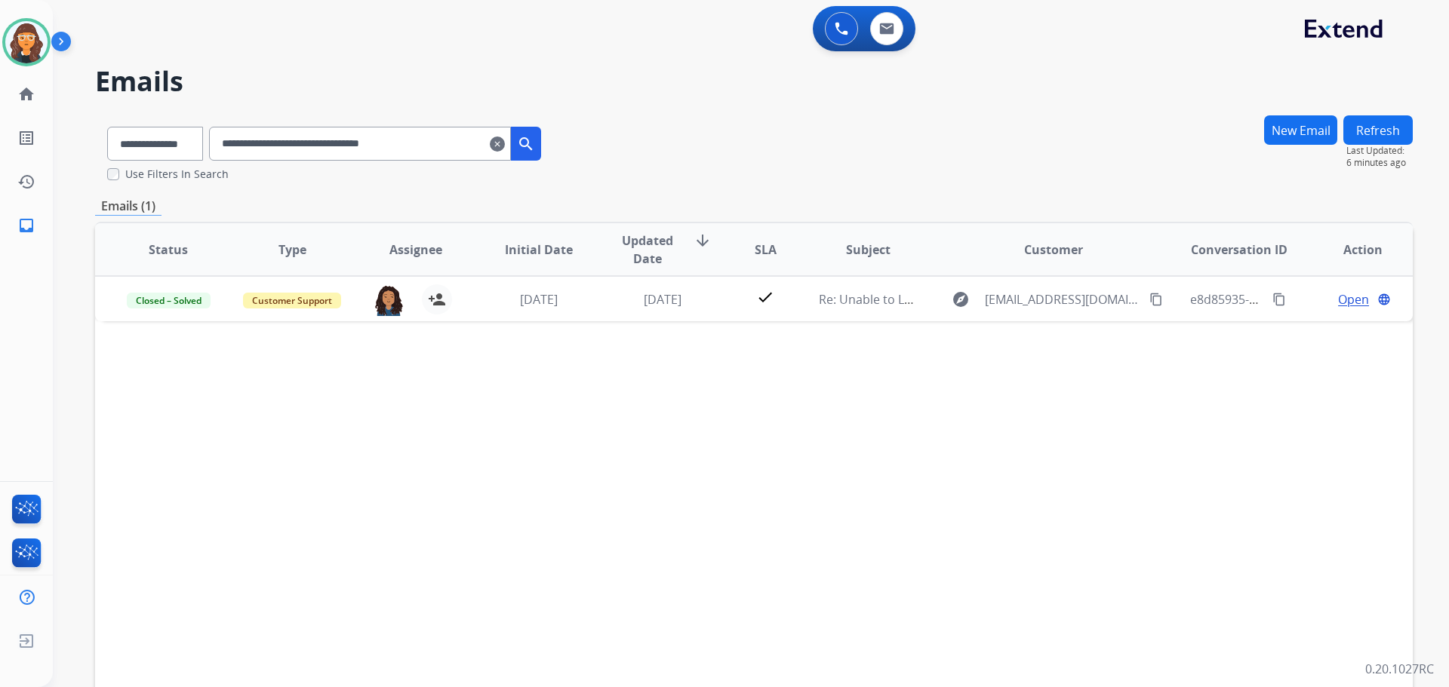  What do you see at coordinates (702, 241) in the screenshot?
I see `mat-icon: arrow_downward` at bounding box center [702, 241].